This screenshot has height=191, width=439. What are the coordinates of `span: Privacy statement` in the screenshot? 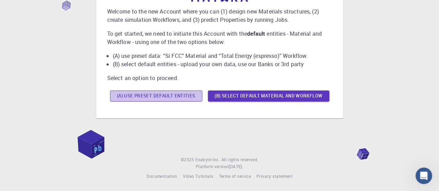 It's located at (274, 176).